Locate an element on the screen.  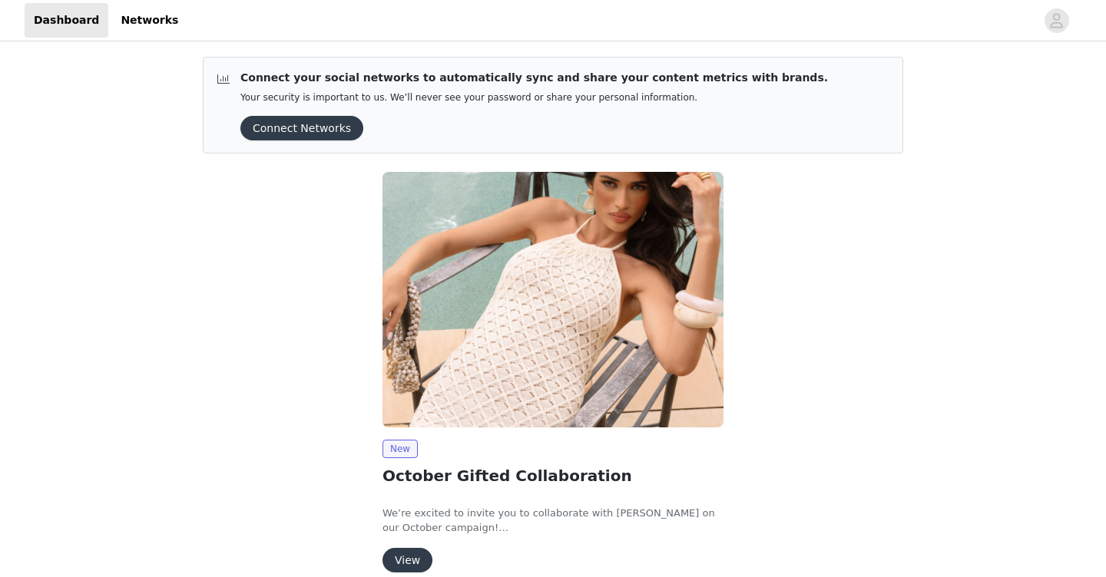
a: View is located at coordinates (407, 560).